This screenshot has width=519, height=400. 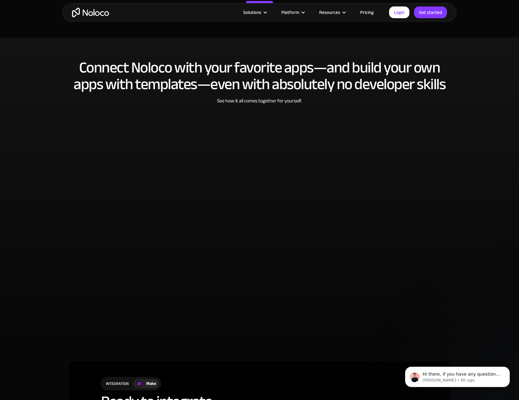 I want to click on div: See how it all comes together for yourself., so click(x=260, y=105).